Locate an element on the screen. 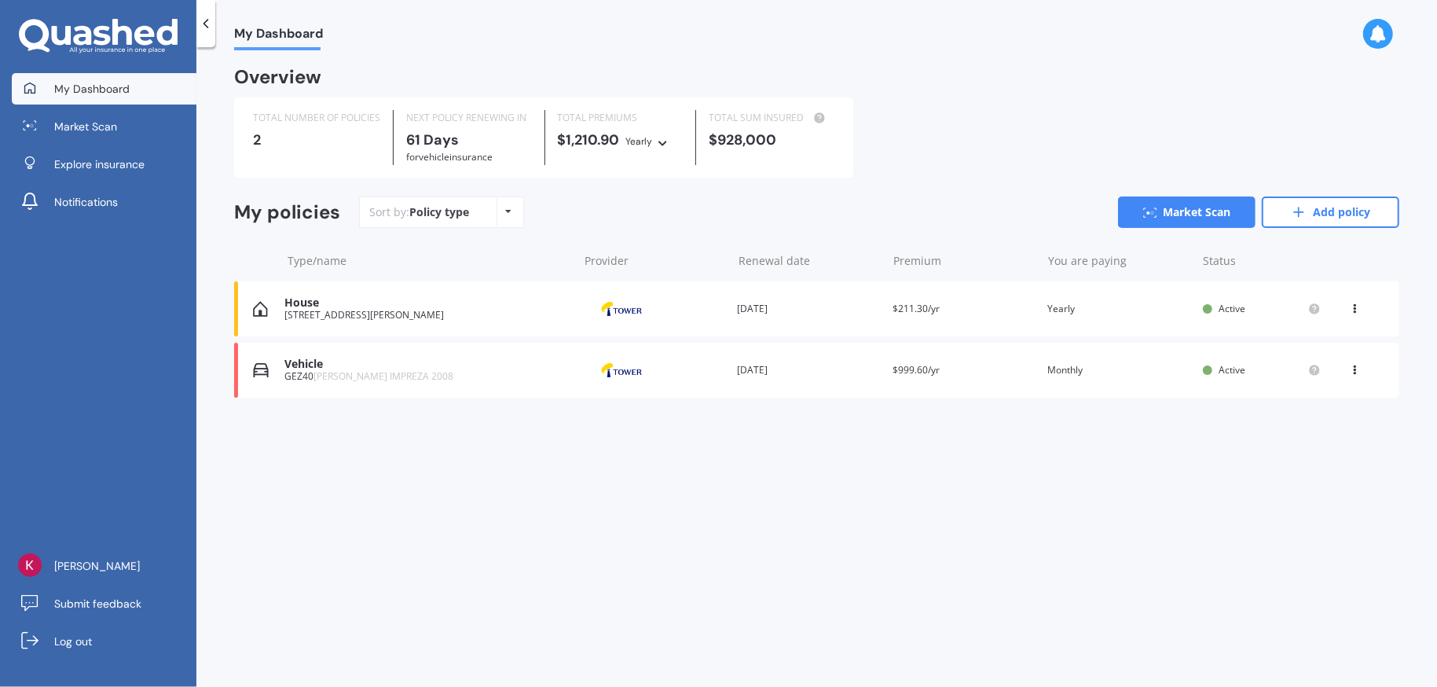  a: Submit feedback is located at coordinates (104, 603).